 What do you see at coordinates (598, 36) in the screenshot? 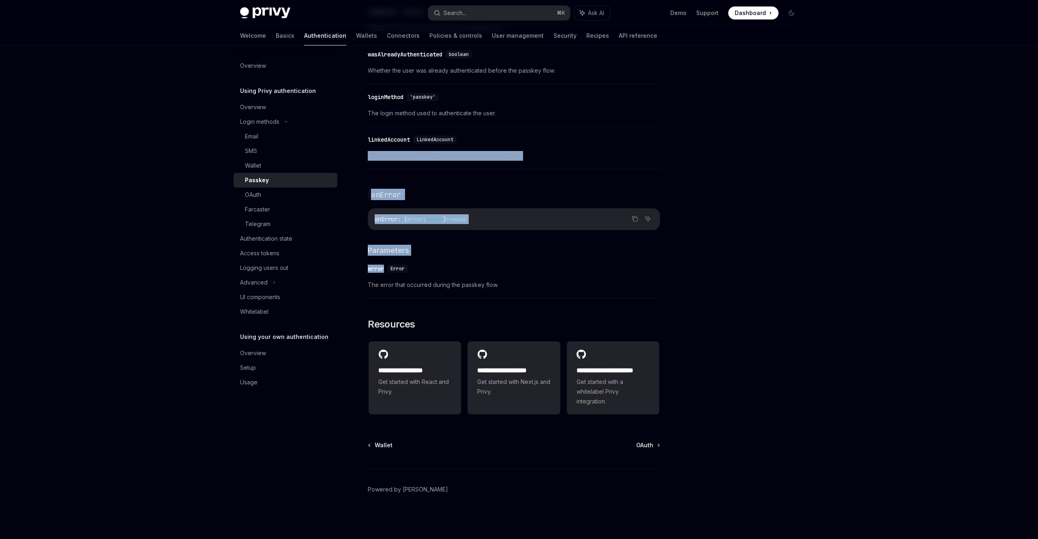
I see `a: Recipes` at bounding box center [598, 36].